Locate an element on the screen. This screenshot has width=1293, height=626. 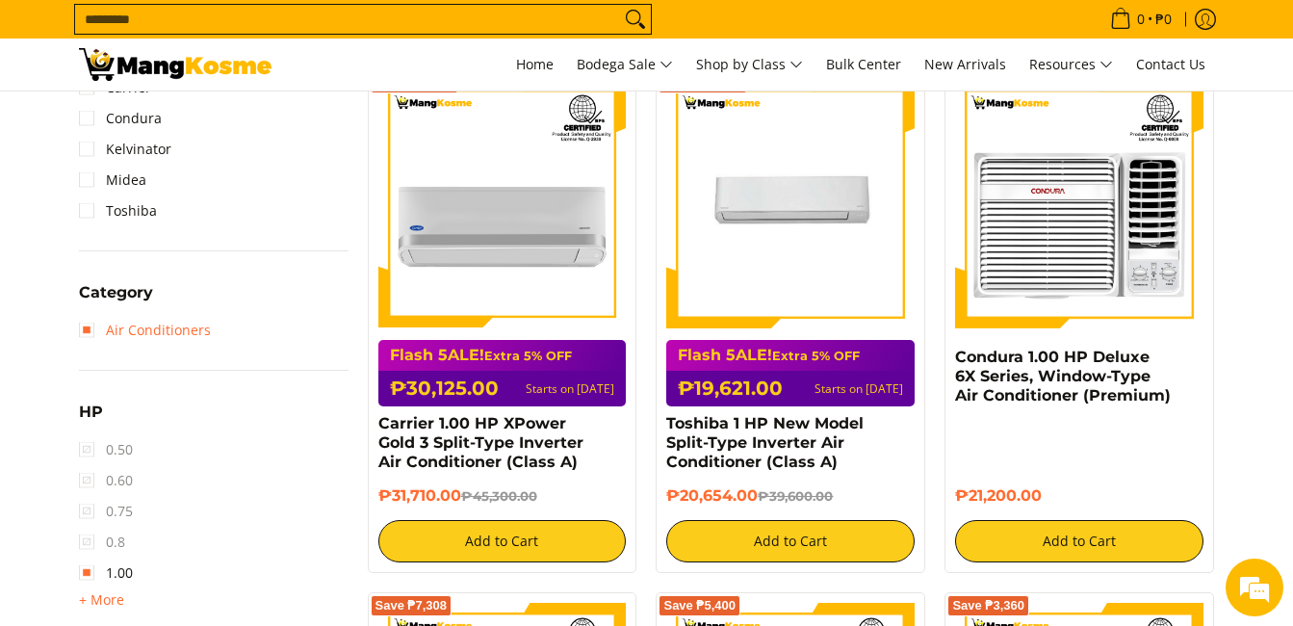
span: Home is located at coordinates (534, 64).